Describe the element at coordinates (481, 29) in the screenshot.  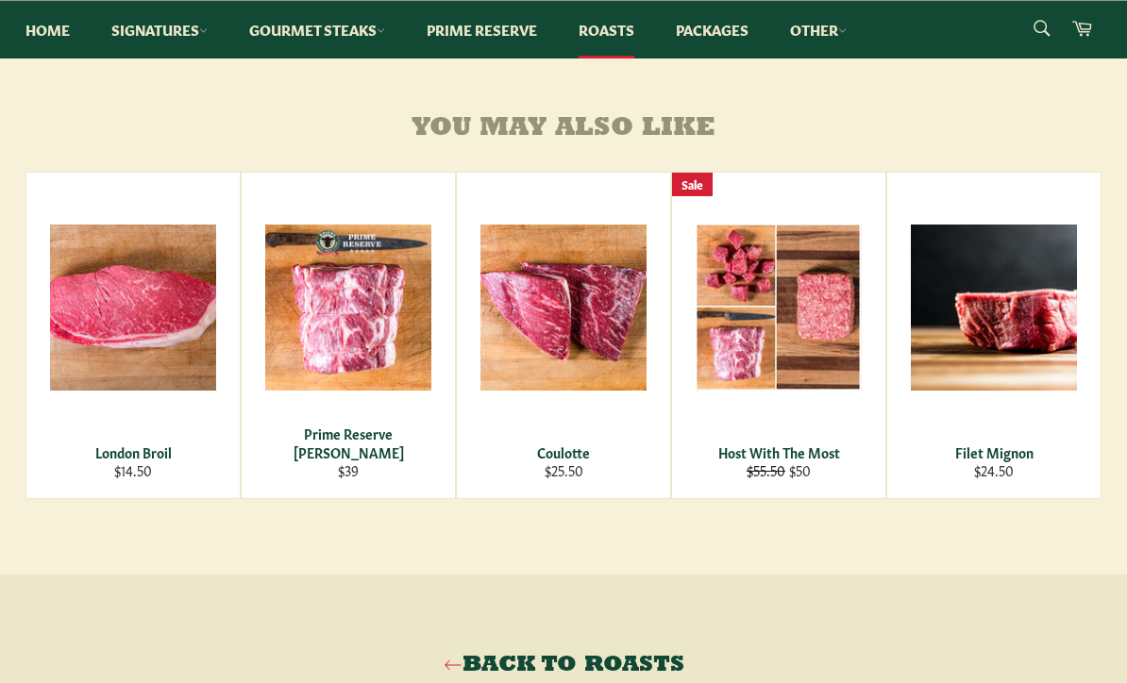
I see `a: Prime Reserve` at that location.